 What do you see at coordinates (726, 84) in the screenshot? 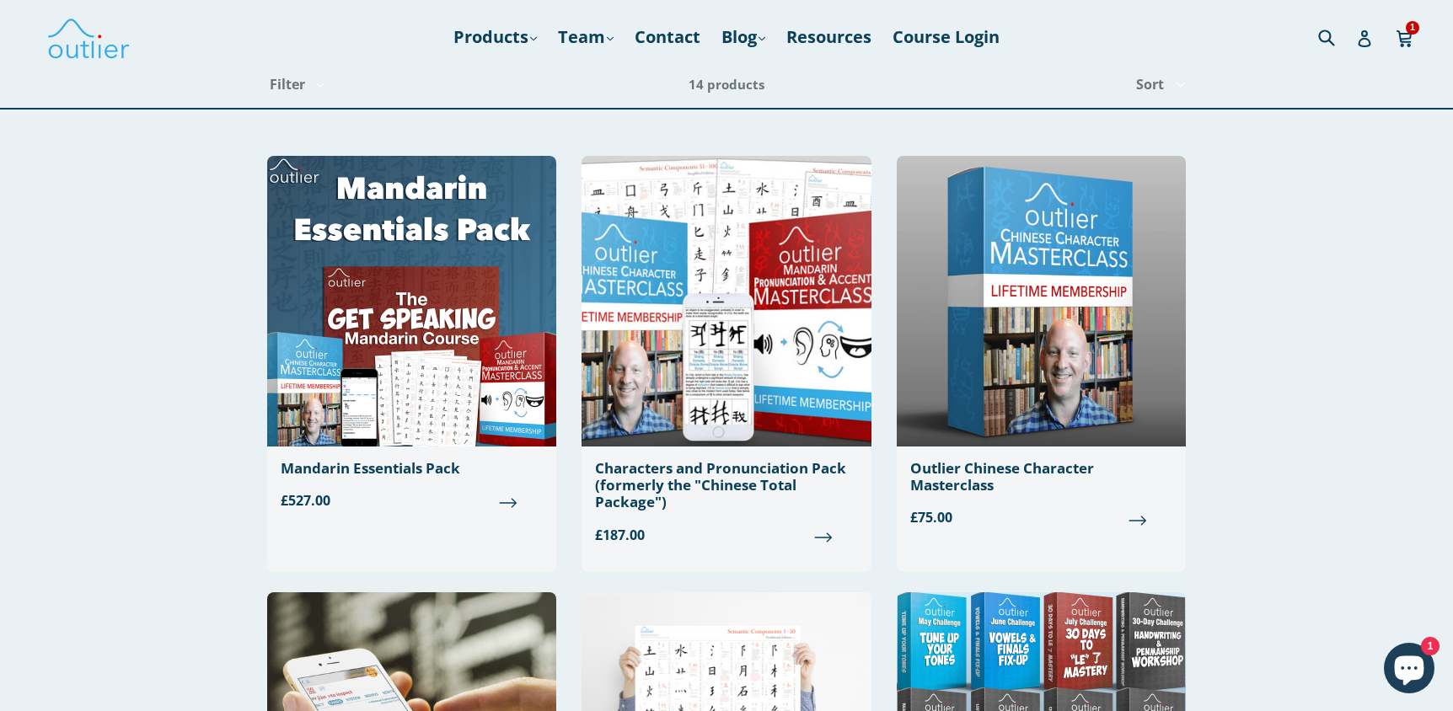
I see `span: 14 products` at bounding box center [726, 84].